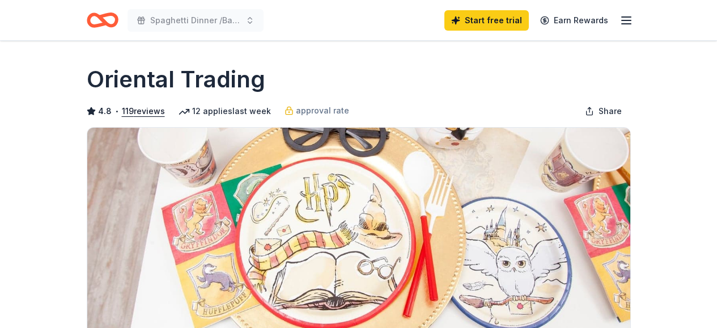  Describe the element at coordinates (196, 20) in the screenshot. I see `span: Spaghetti Dinner /Basket Raffle` at that location.